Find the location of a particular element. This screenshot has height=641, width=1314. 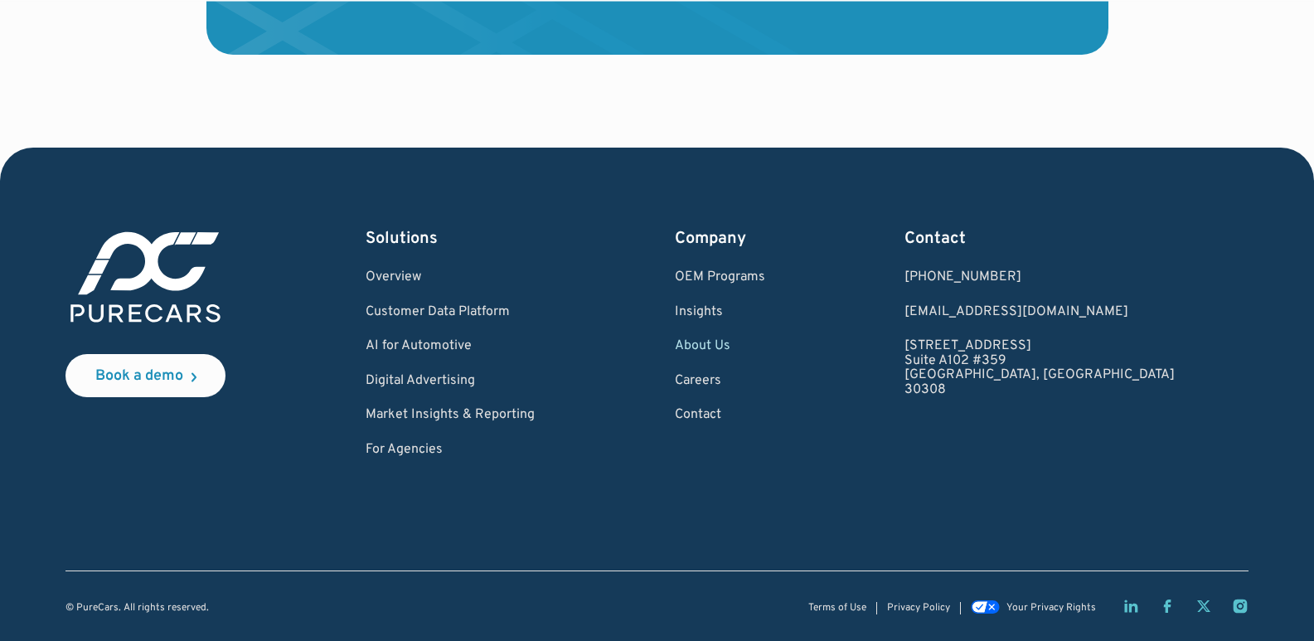

div: Book a demo is located at coordinates (139, 376).